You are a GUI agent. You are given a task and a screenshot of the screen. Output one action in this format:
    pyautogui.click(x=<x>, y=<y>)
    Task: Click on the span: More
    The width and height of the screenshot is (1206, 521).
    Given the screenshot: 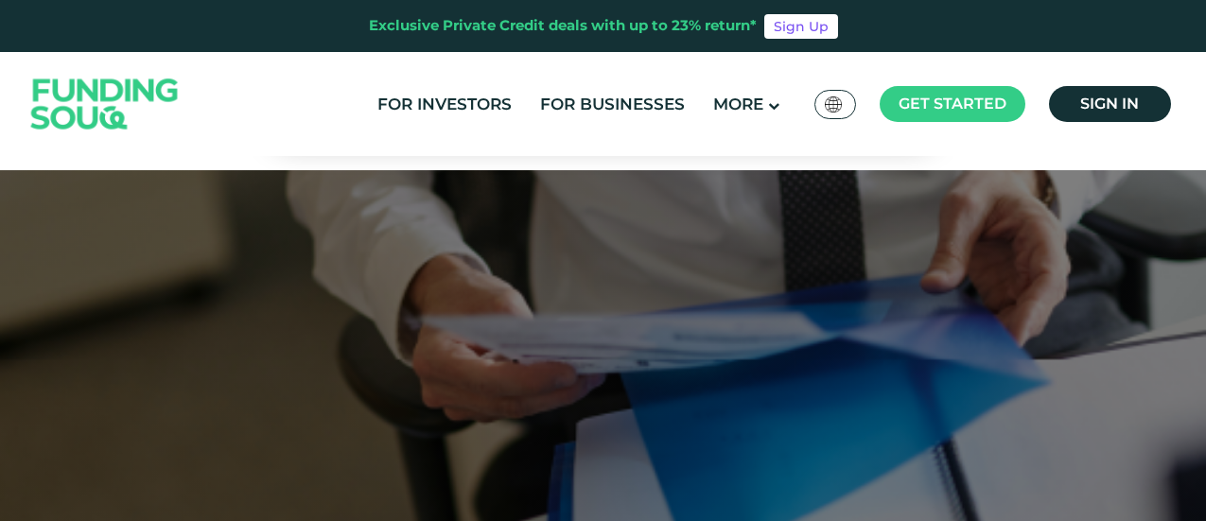 What is the action you would take?
    pyautogui.click(x=738, y=104)
    